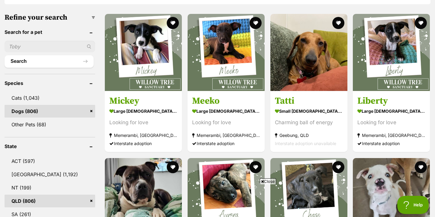 The image size is (435, 217). What do you see at coordinates (50, 32) in the screenshot?
I see `header: Search for a pet` at bounding box center [50, 32].